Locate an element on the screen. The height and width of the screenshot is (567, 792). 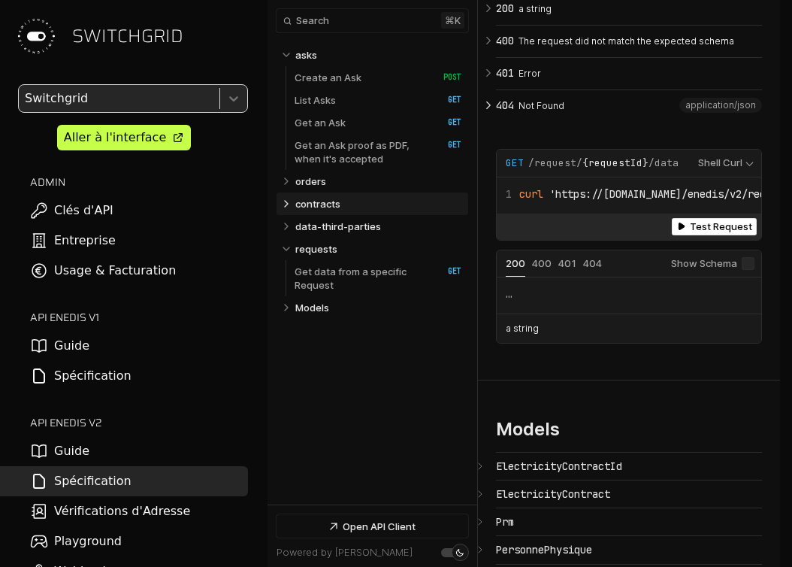
div: Set light mode is located at coordinates (460, 552).